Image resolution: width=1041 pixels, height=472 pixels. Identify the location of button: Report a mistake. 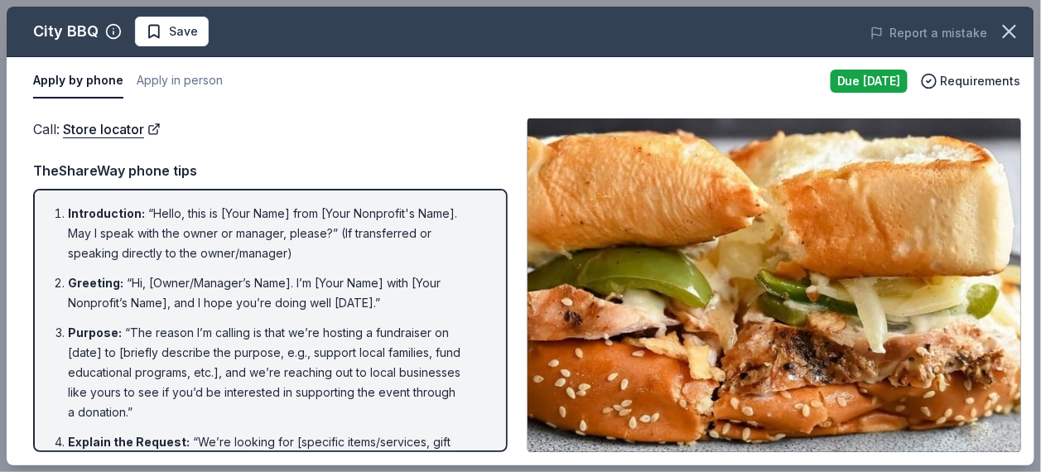
(929, 33).